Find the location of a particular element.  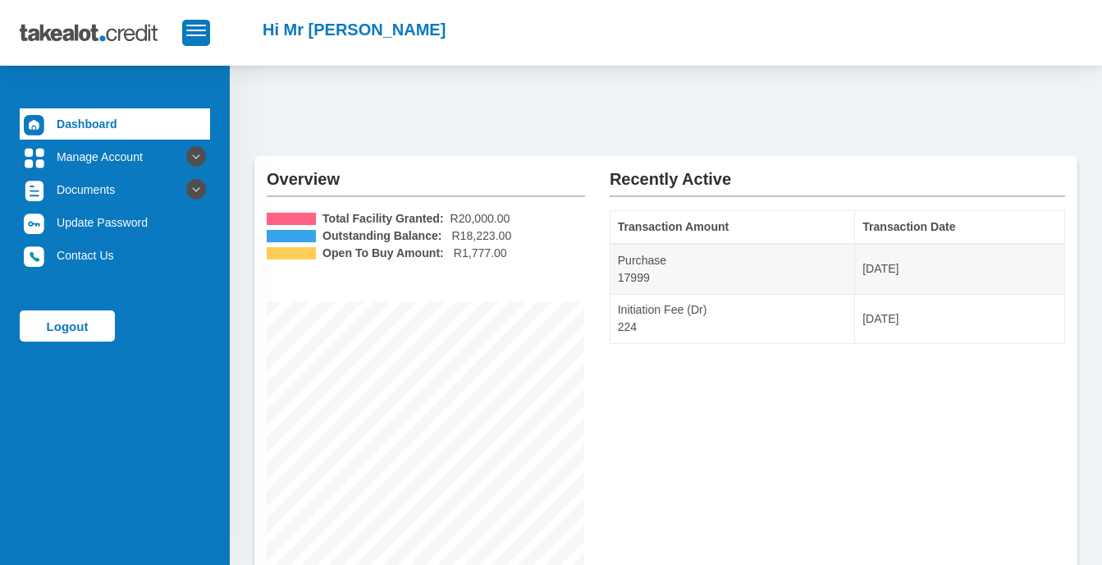

b: Open To Buy Amount: is located at coordinates (383, 253).